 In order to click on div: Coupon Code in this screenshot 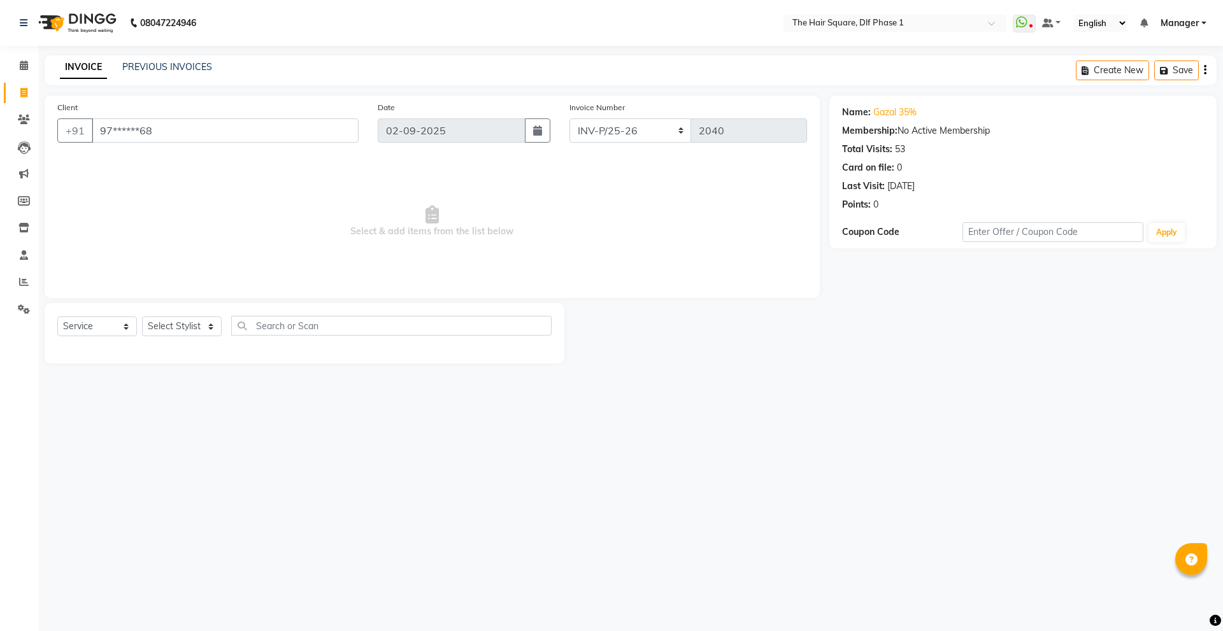, I will do `click(902, 232)`.